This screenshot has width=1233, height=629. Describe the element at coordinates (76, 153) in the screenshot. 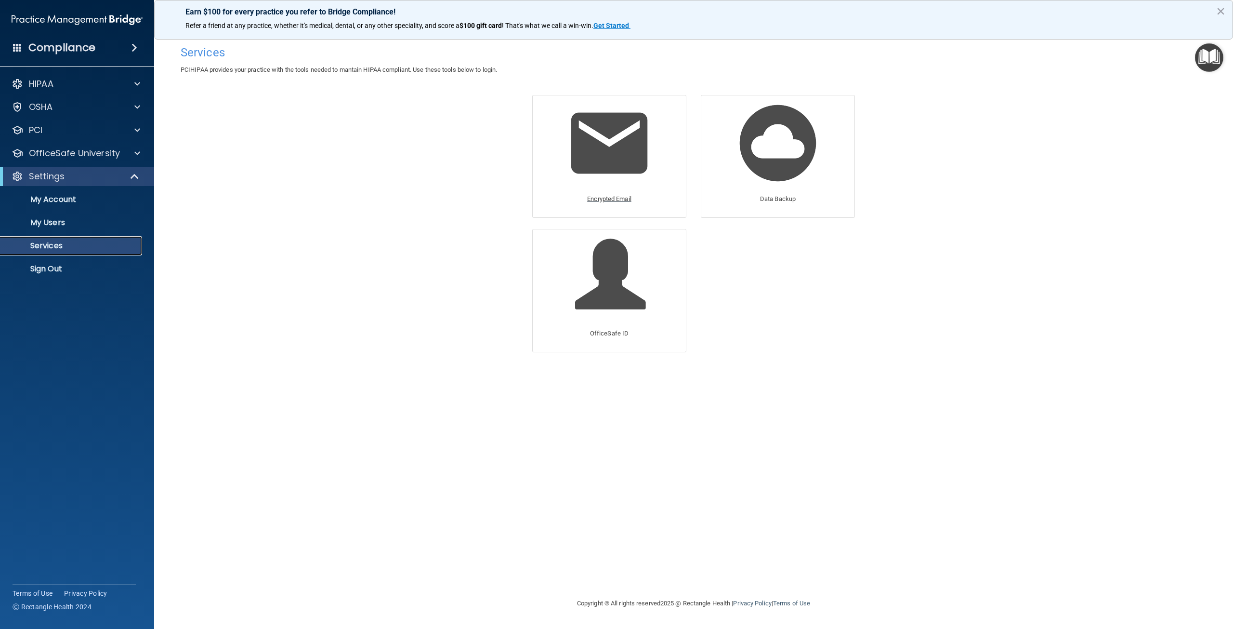

I see `a: OfficeSafe University` at that location.